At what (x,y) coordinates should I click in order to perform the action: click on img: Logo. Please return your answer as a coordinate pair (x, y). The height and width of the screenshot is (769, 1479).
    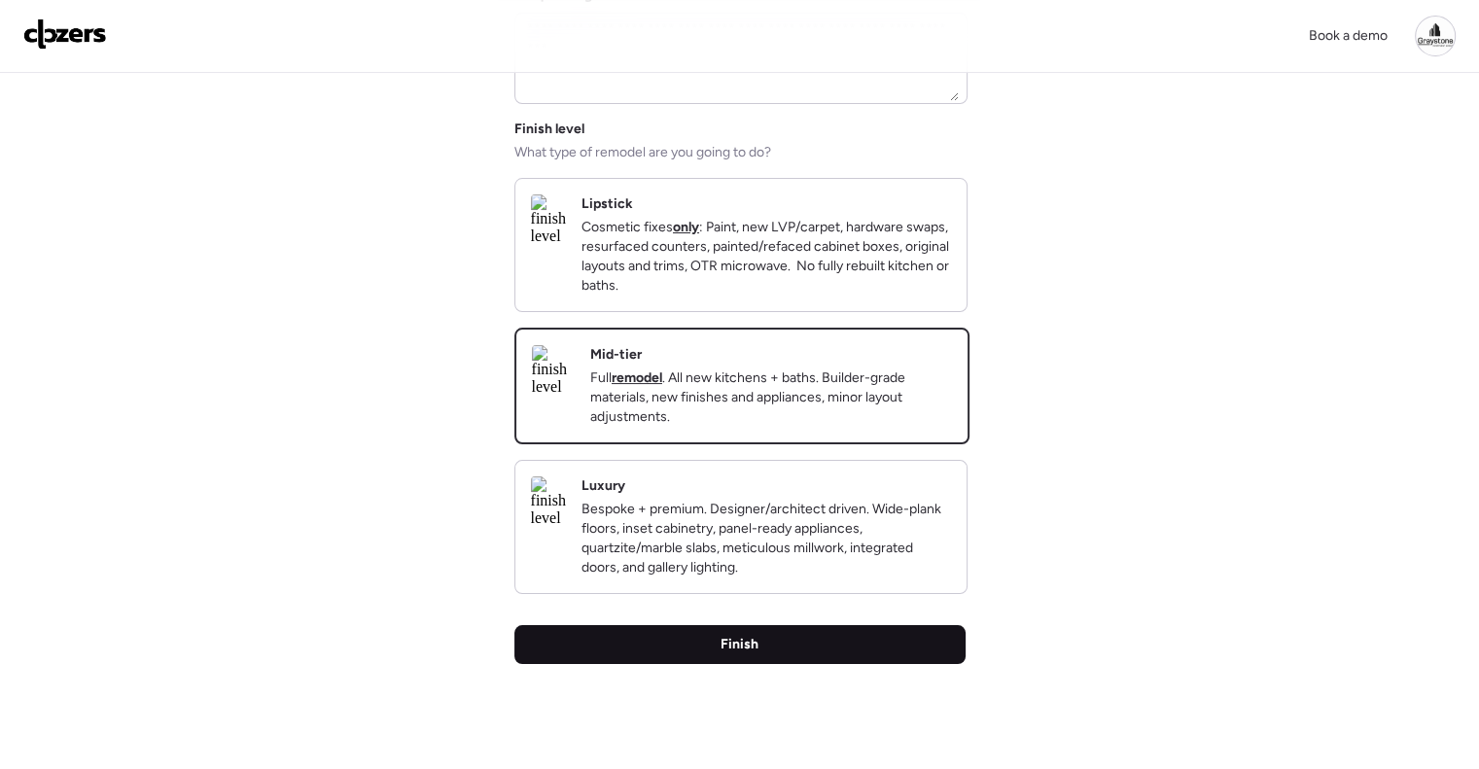
    Looking at the image, I should click on (65, 34).